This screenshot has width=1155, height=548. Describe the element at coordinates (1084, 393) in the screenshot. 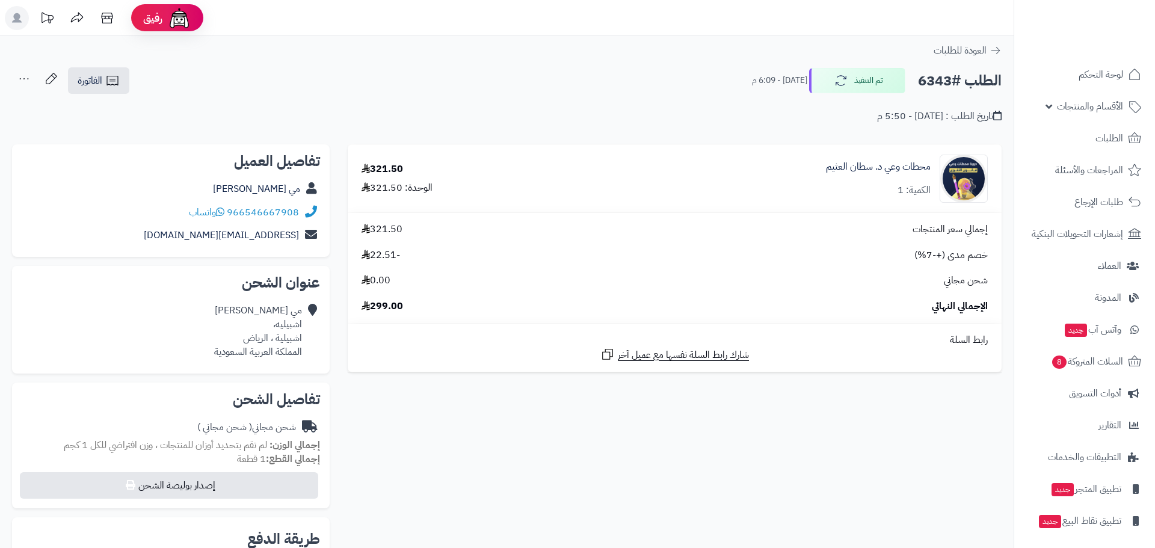

I see `a: أدوات التسويق` at that location.